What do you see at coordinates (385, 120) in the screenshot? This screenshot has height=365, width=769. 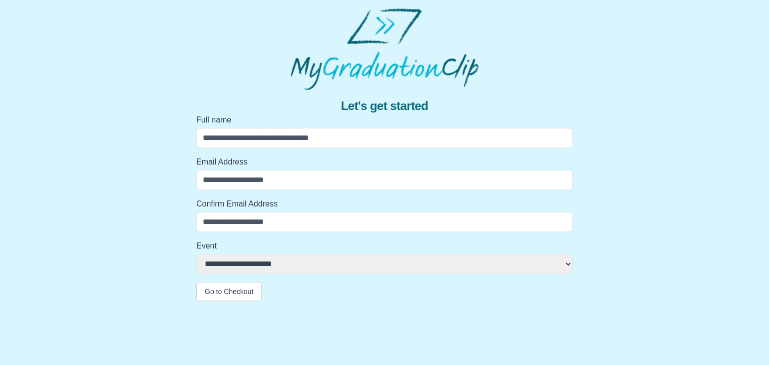 I see `label: Full name` at bounding box center [385, 120].